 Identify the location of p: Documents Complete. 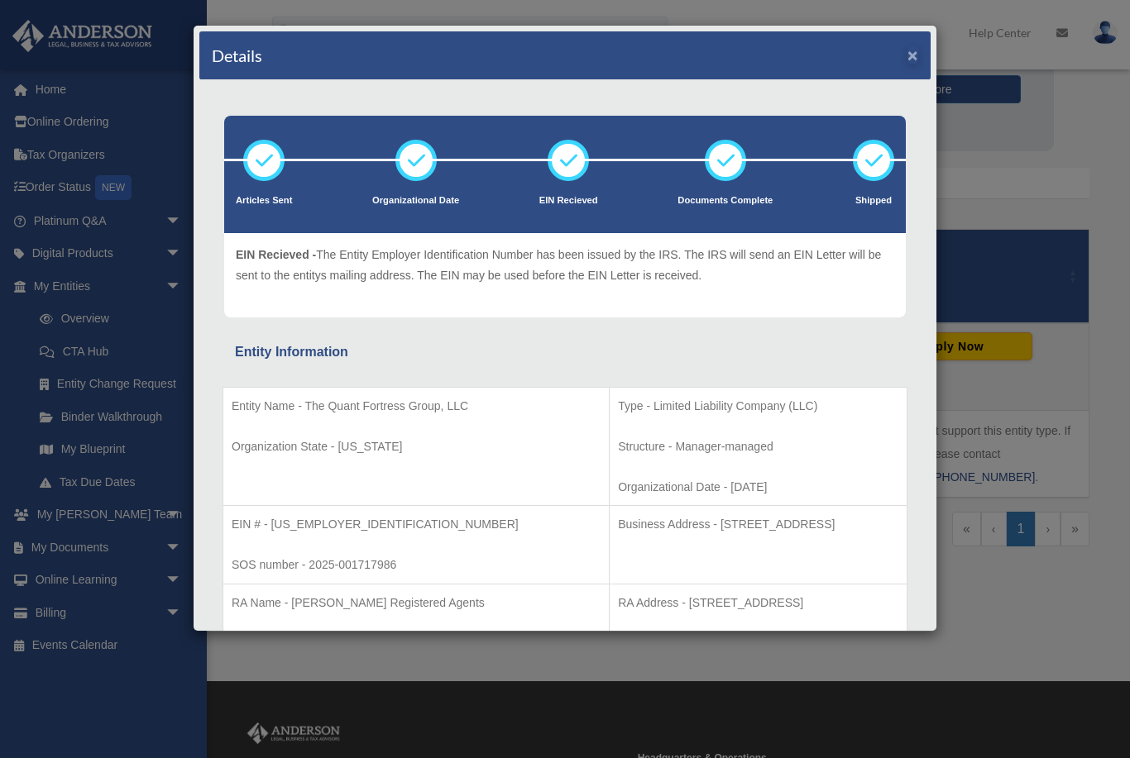
(724, 201).